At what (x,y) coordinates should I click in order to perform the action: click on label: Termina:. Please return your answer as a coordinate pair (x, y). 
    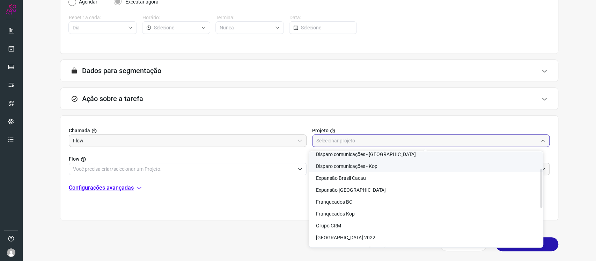
    Looking at the image, I should click on (250, 17).